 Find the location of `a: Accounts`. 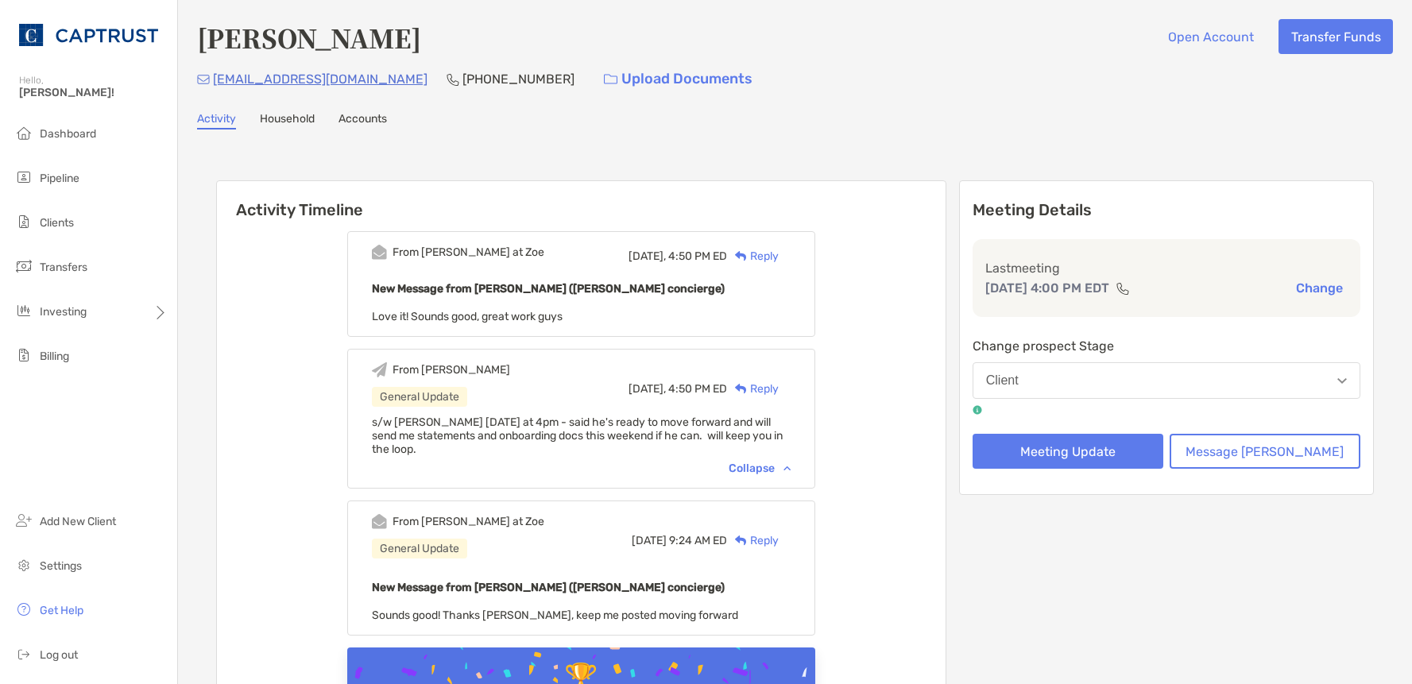

a: Accounts is located at coordinates (362, 121).